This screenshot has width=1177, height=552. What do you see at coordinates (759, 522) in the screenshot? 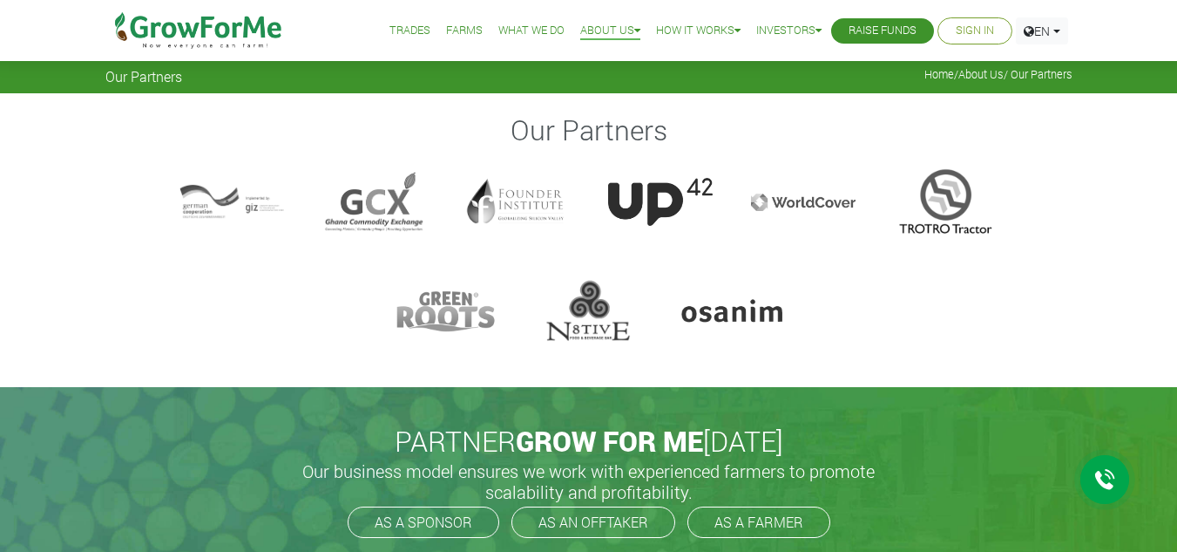
I see `a: AS A FARMER` at bounding box center [759, 522].